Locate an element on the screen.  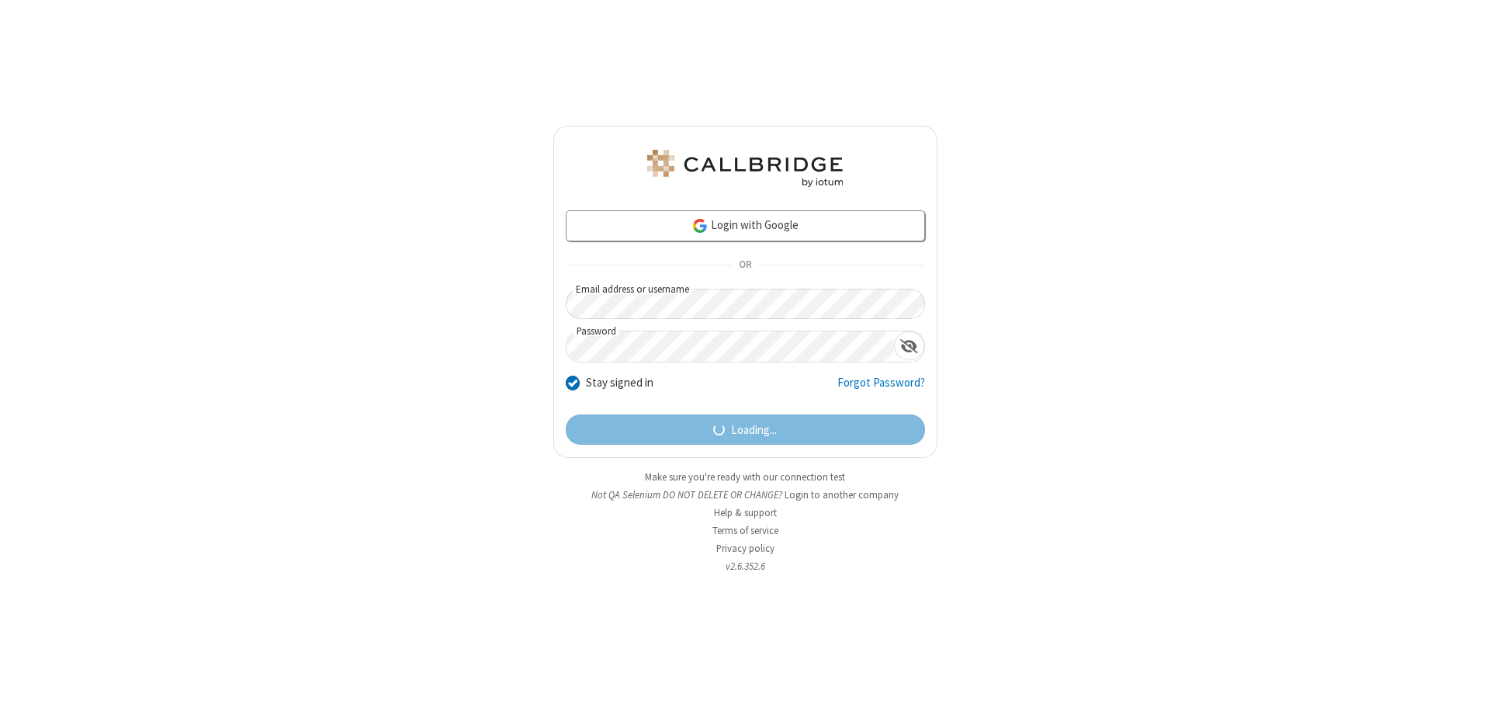
input: Email address or username is located at coordinates (745, 303).